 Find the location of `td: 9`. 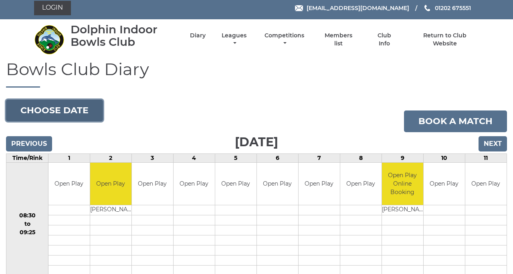

td: 9 is located at coordinates (403, 158).